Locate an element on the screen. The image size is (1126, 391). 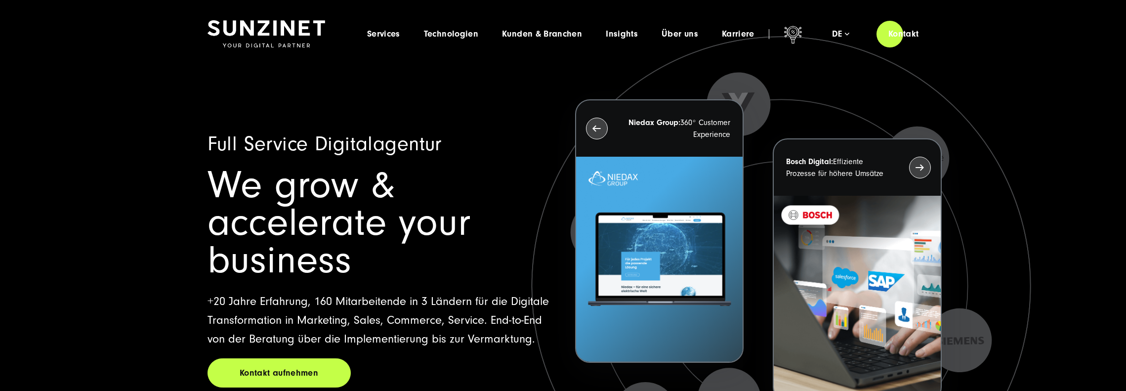
strong: Bosch Digital: is located at coordinates (810, 162).